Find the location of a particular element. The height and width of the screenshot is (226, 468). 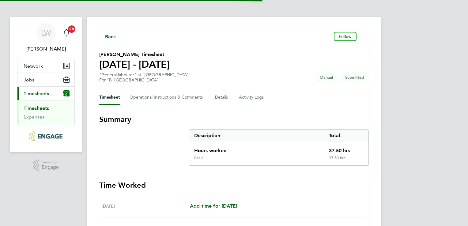

h3: Time Worked is located at coordinates (234, 185).